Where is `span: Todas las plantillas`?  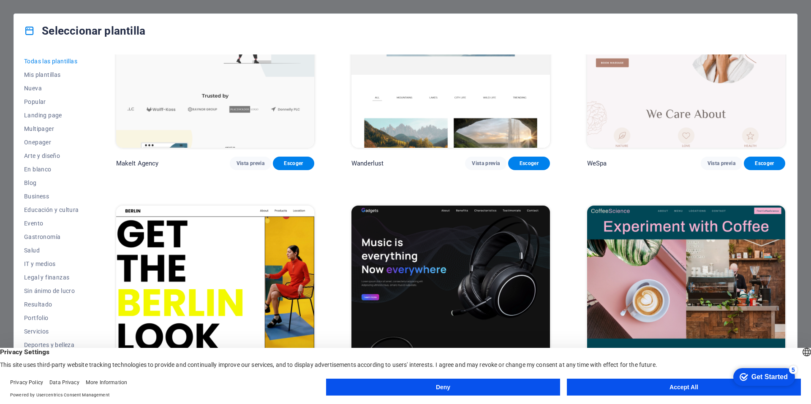
span: Todas las plantillas is located at coordinates (52, 61).